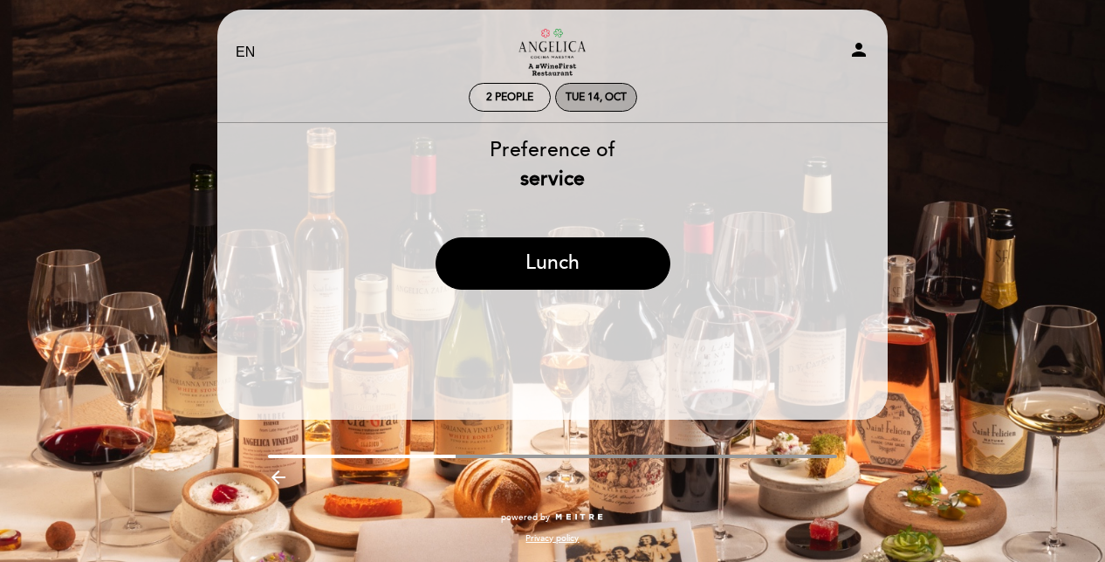  Describe the element at coordinates (552, 264) in the screenshot. I see `button: Lunch` at that location.